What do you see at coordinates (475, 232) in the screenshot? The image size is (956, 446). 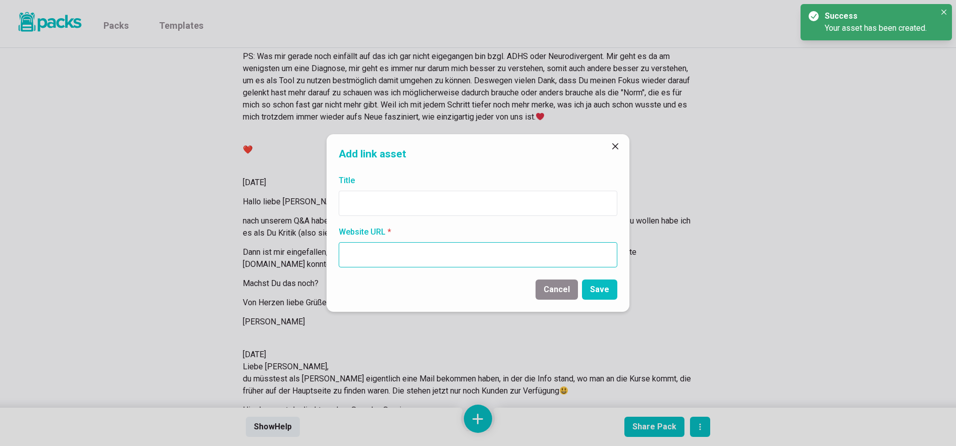 I see `label: Website URL` at bounding box center [475, 232].